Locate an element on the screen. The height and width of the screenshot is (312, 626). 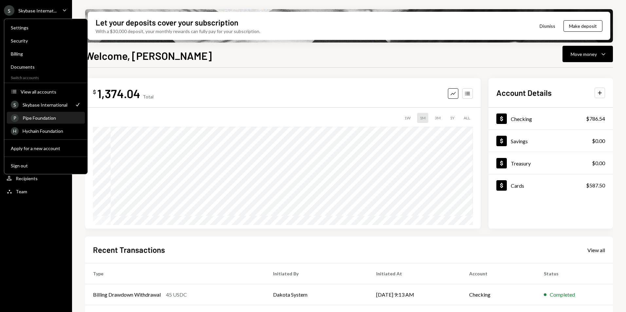
div: View all is located at coordinates (596, 250).